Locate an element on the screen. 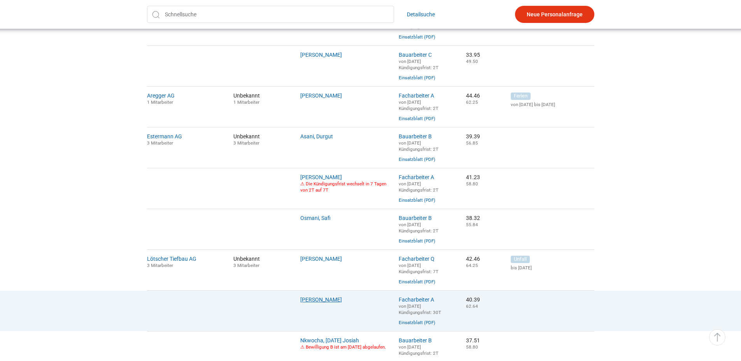  a: Estermann AG is located at coordinates (165, 137).